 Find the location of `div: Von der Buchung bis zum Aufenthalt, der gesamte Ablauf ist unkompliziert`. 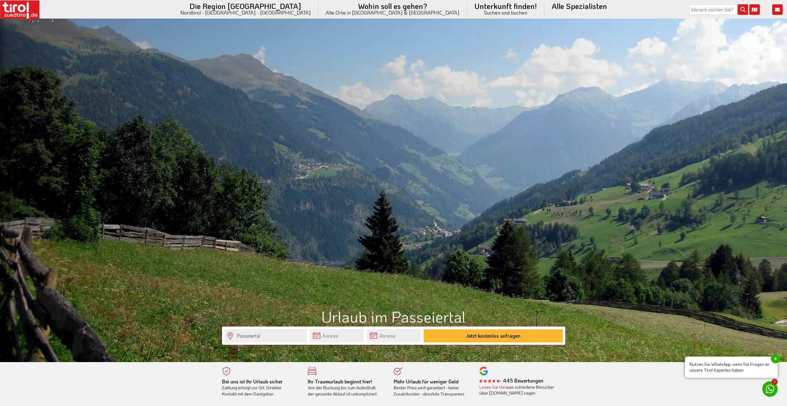

div: Von der Buchung bis zum Aufenthalt, der gesamte Ablauf ist unkompliziert is located at coordinates (346, 388).